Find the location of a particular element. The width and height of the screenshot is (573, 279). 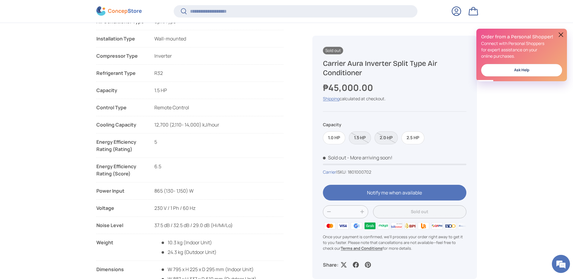

span: 24.3 kg (Outdoor Unit) is located at coordinates (188, 252).